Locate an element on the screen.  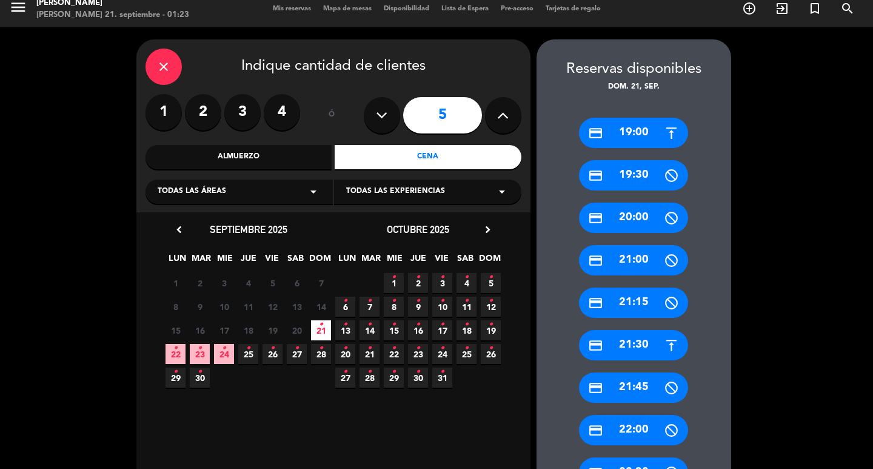
span: 16 is located at coordinates (200, 330).